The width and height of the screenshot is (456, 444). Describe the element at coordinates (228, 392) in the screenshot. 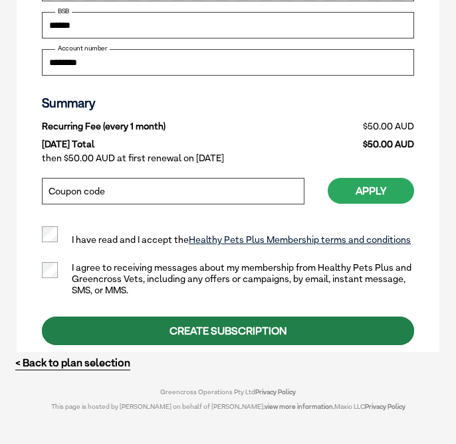

I see `div: Greencross Operations Pty Ltd` at that location.